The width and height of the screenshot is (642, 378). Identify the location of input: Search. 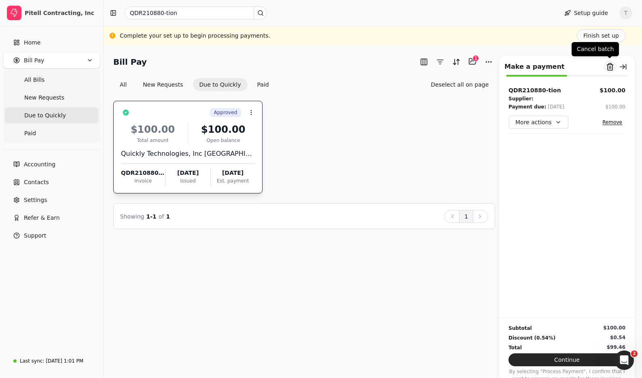
(196, 13).